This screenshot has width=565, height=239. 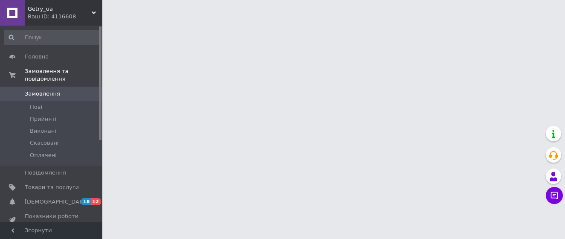 What do you see at coordinates (52, 187) in the screenshot?
I see `span: Товари та послуги` at bounding box center [52, 187].